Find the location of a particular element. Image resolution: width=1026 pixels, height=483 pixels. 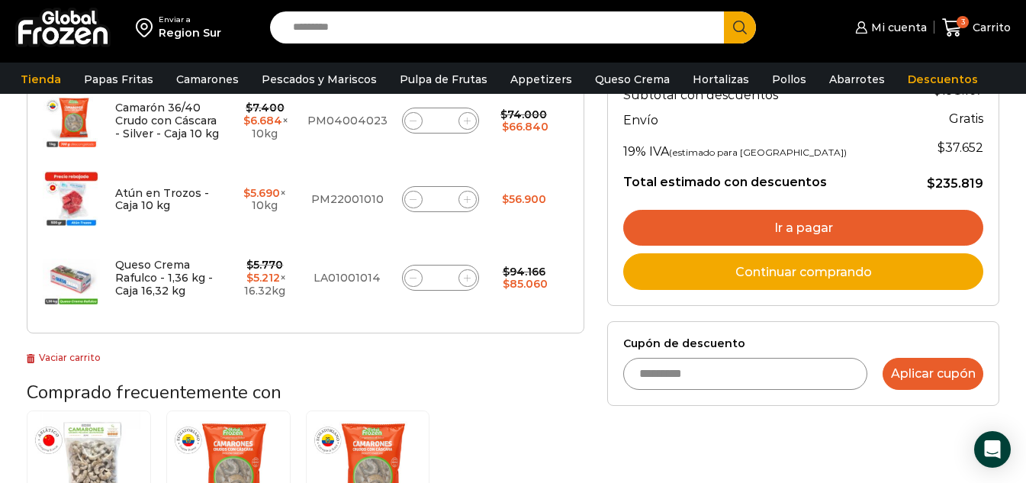

button: Search button is located at coordinates (740, 27).